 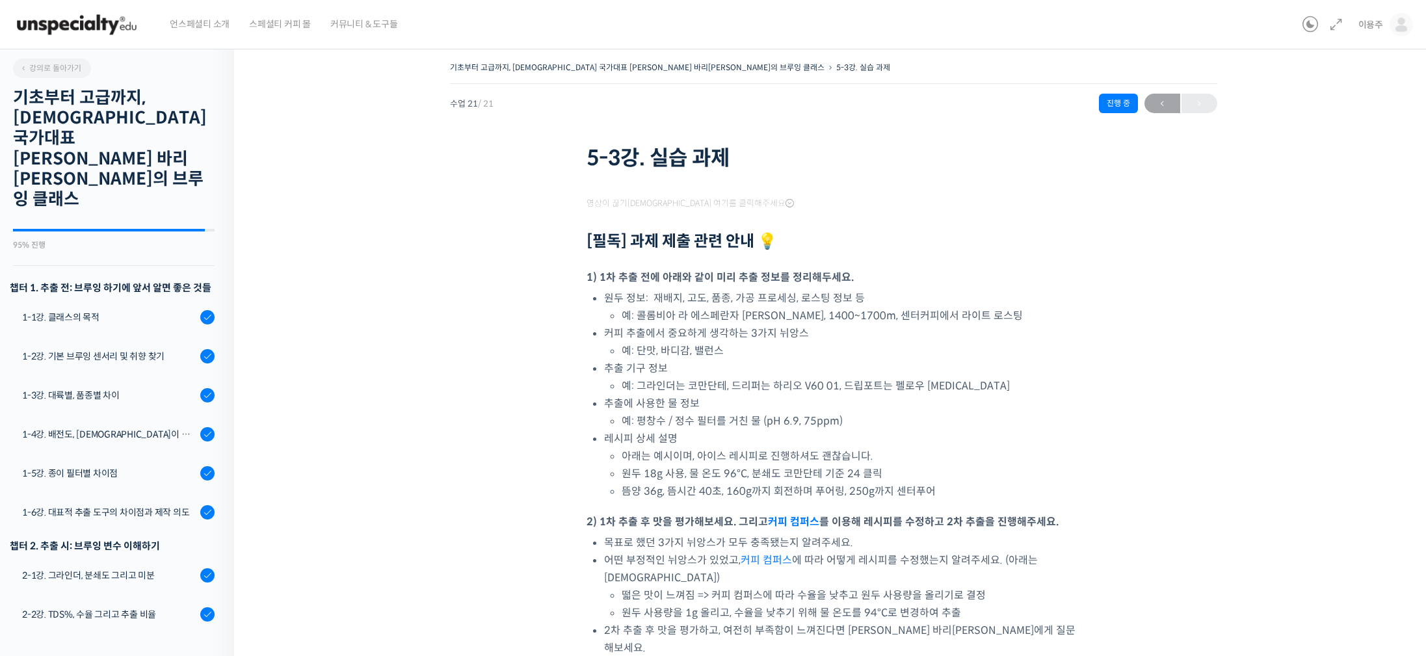 I want to click on div: 2-2강. TDS%, 수율 그리고 추출 비율, so click(x=109, y=614).